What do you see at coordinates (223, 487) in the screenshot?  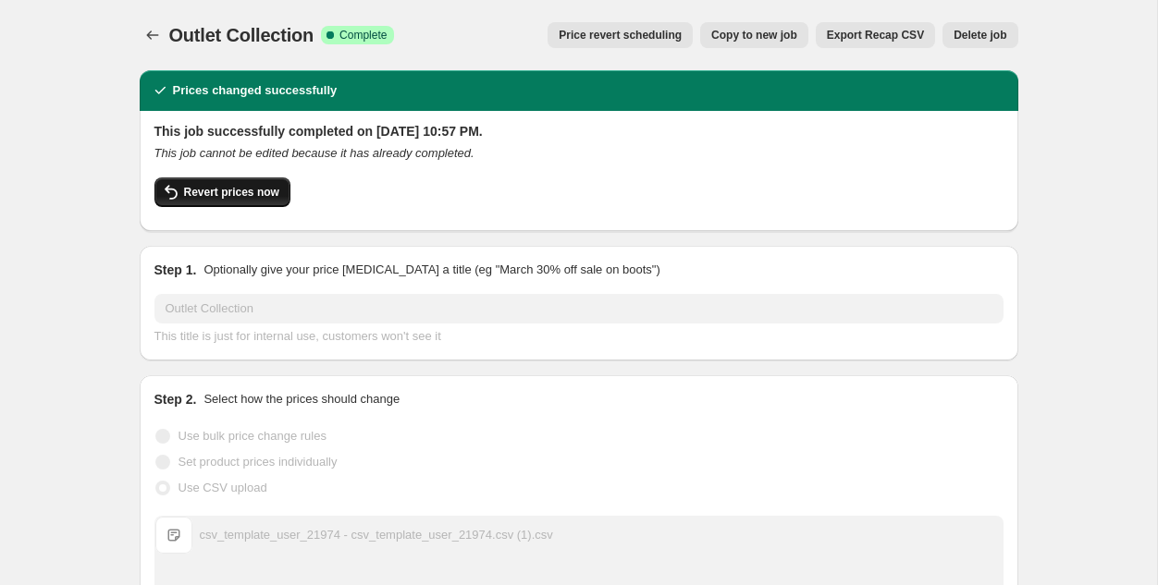 I see `span: Use CSV upload` at bounding box center [223, 487].